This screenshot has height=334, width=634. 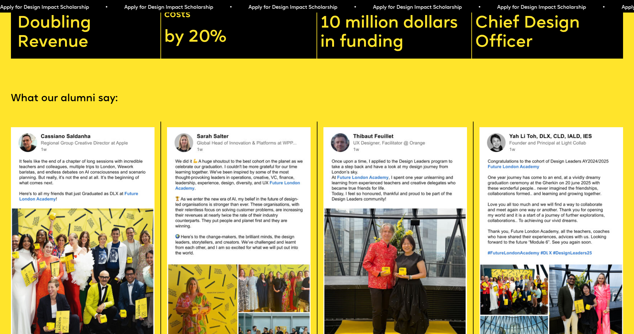 What do you see at coordinates (396, 33) in the screenshot?
I see `p: 10 million dollars in funding` at bounding box center [396, 33].